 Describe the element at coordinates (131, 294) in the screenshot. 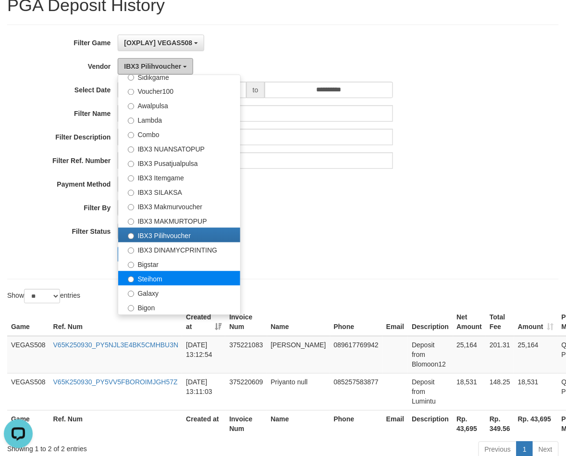

I see `input: Galaxy` at that location.